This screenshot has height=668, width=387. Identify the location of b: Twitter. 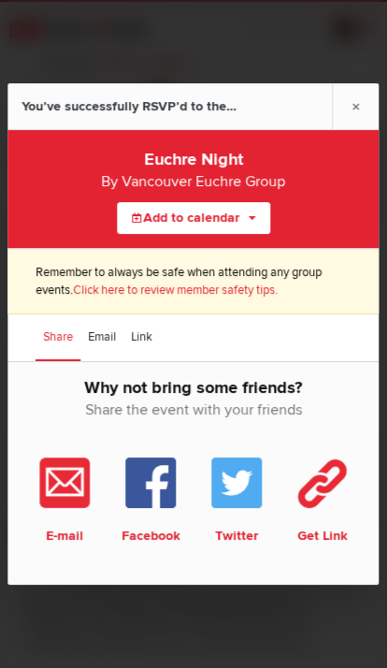
(237, 536).